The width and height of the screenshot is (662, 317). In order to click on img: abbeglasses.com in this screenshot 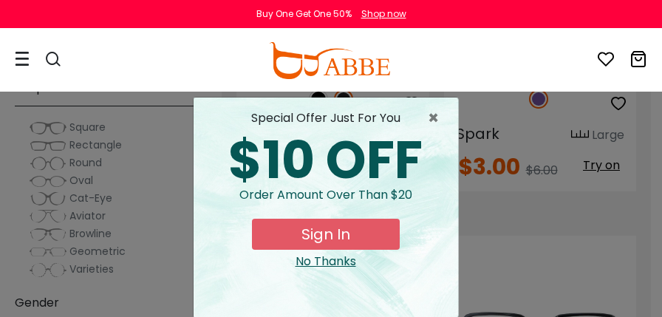, I will do `click(330, 61)`.